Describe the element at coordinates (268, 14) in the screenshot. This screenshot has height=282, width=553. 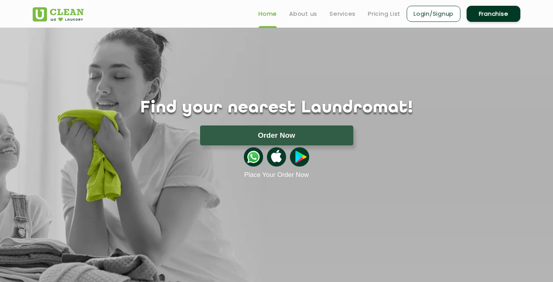
I see `a: Home` at that location.